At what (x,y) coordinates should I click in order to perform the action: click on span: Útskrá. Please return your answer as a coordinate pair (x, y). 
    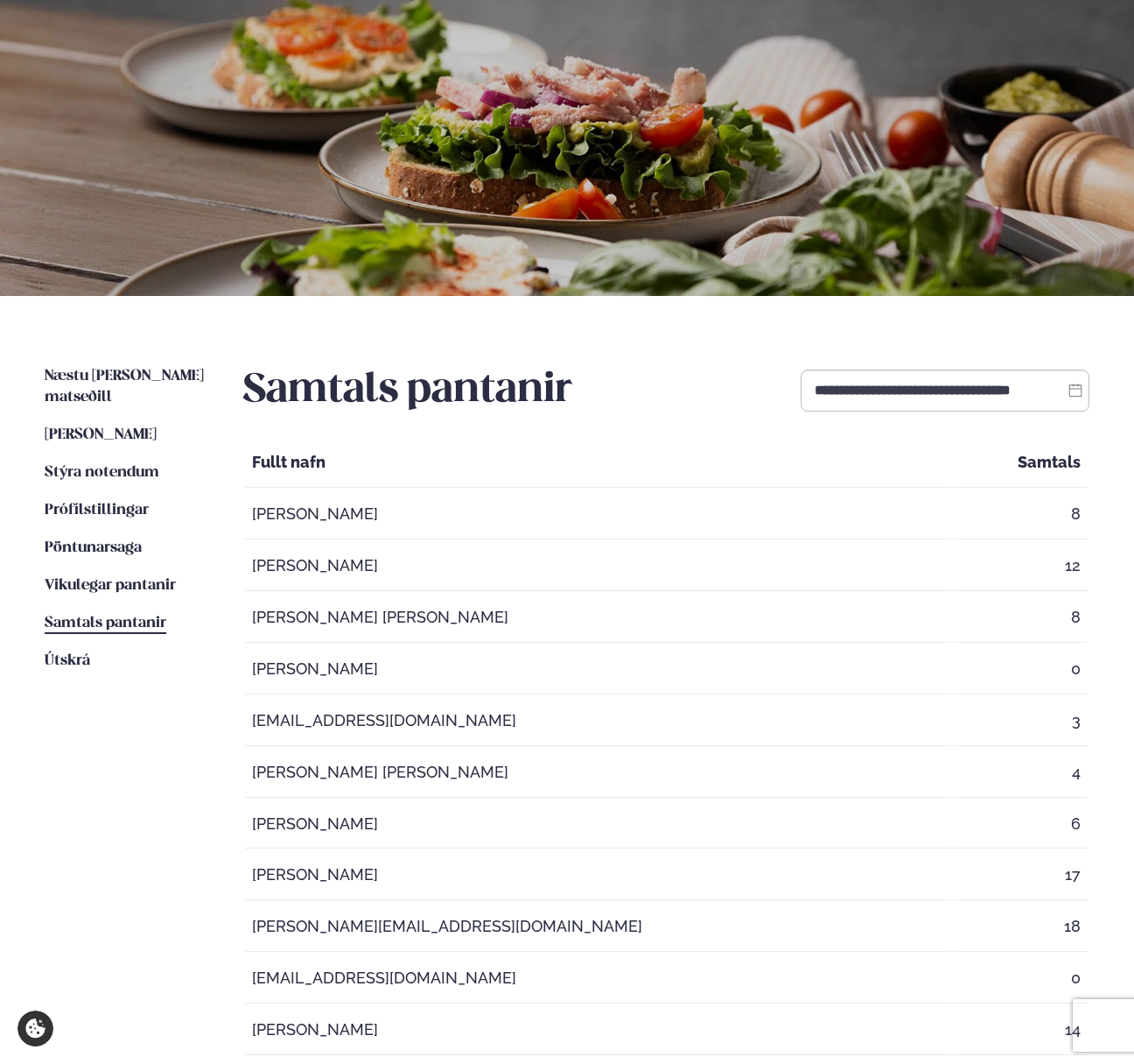
    Looking at the image, I should click on (68, 660).